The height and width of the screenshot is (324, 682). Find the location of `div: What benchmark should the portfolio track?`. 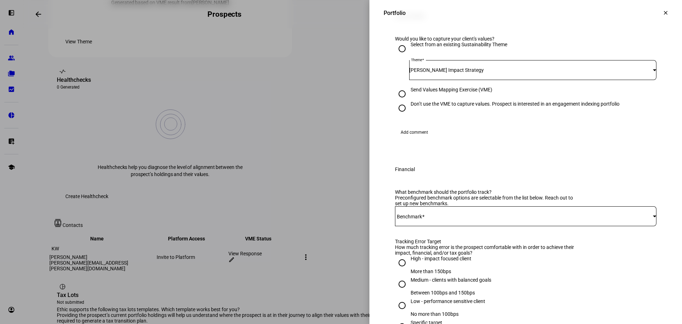

div: What benchmark should the portfolio track? is located at coordinates (487, 192).